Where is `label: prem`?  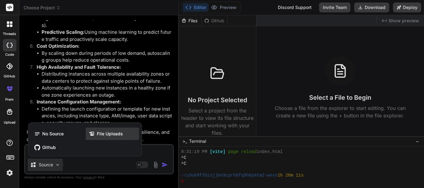
label: prem is located at coordinates (9, 100).